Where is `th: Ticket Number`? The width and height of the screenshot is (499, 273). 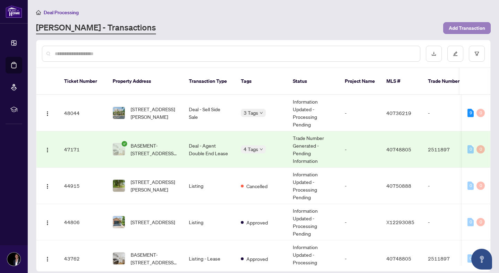
th: Ticket Number is located at coordinates (83, 81).